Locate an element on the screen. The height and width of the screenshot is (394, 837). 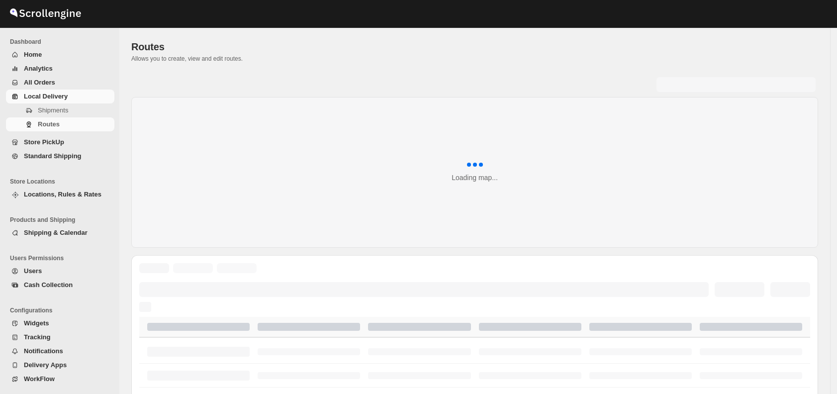
span: Shipping & Calendar is located at coordinates (56, 232).